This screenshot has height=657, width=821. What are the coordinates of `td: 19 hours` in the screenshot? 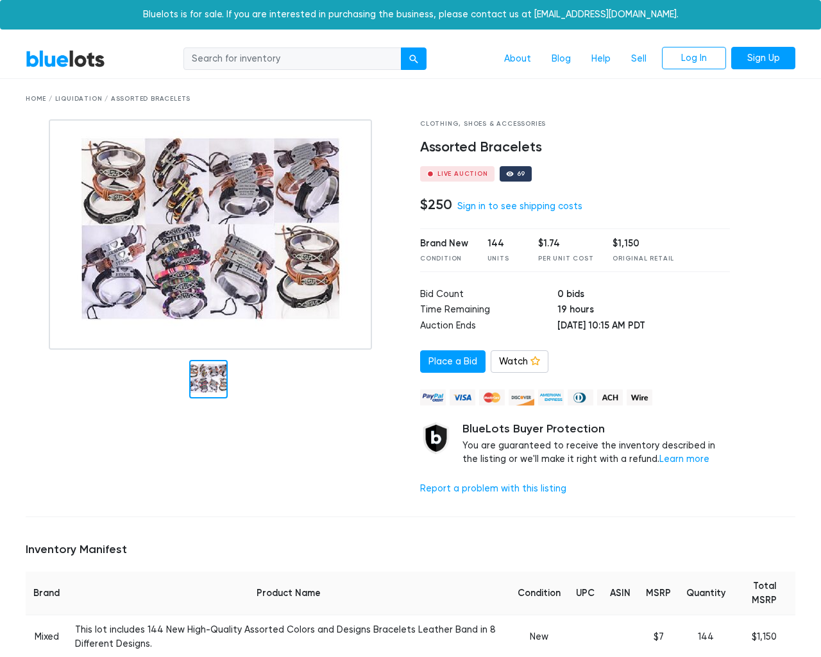 It's located at (643, 310).